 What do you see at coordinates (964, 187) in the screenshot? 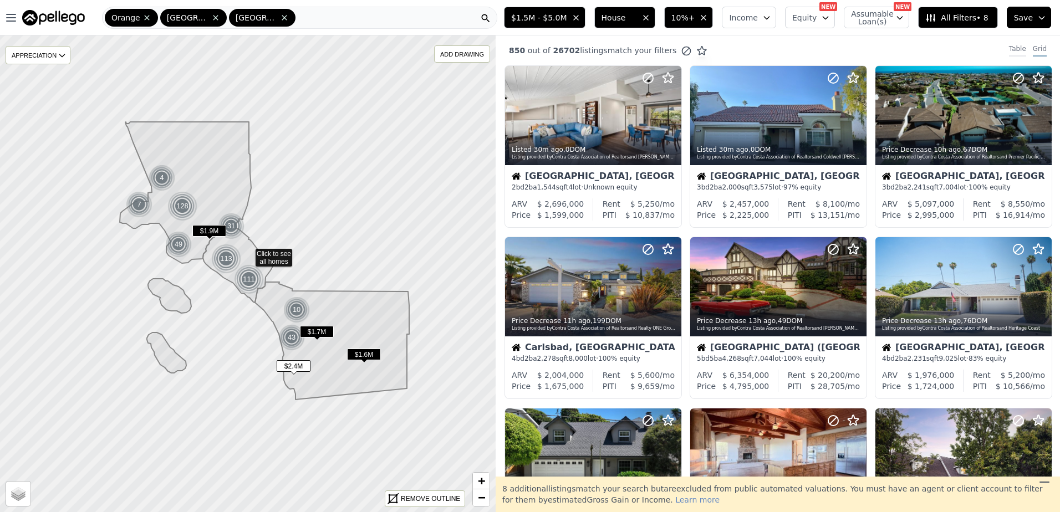
I see `div: 3 bd 2 ba sqft lot · 100% equity` at bounding box center [964, 187].